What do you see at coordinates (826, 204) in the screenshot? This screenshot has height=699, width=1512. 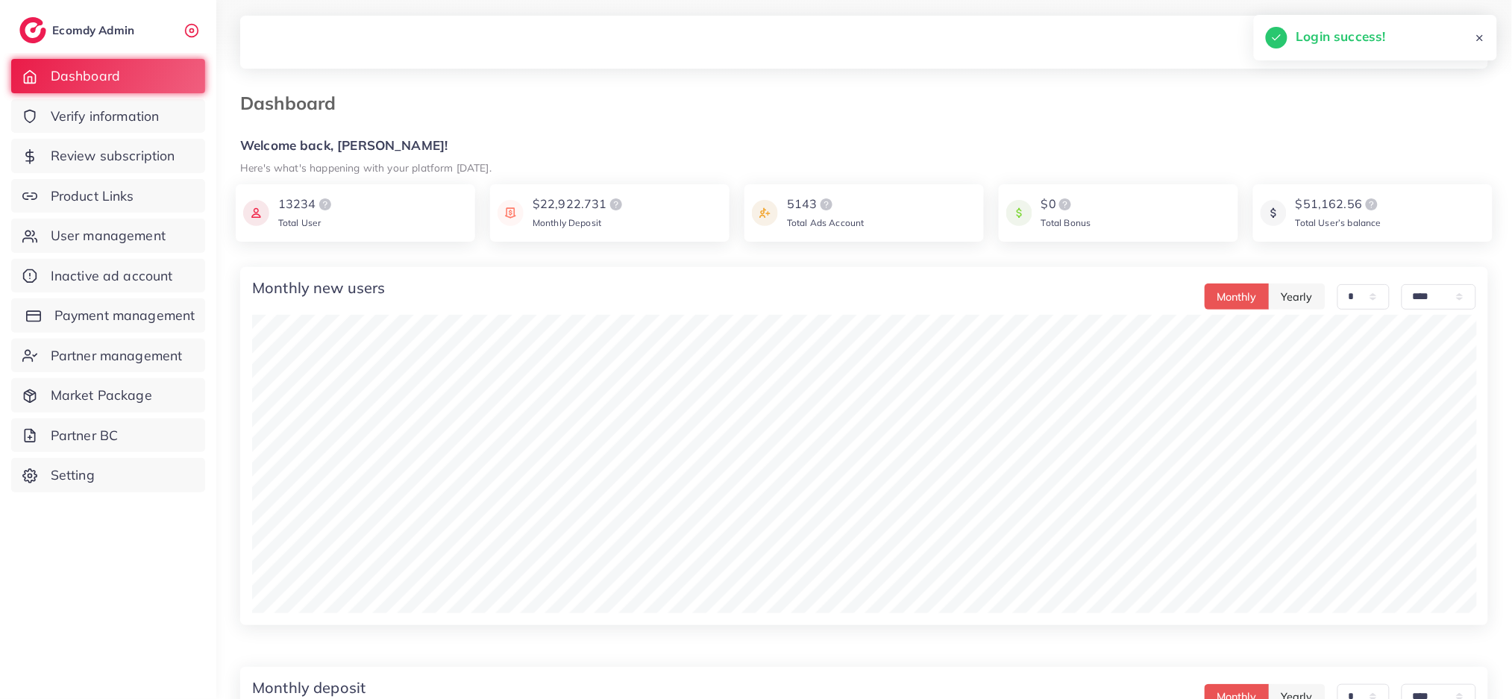 I see `div: 5143` at bounding box center [826, 204].